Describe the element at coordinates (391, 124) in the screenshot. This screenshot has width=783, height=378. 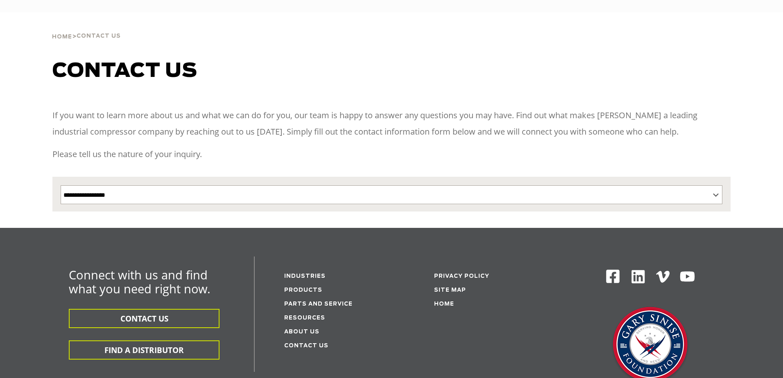
I see `p: If you want to learn more about us and what we can do for you, our team is happy to answer any qu...` at that location.